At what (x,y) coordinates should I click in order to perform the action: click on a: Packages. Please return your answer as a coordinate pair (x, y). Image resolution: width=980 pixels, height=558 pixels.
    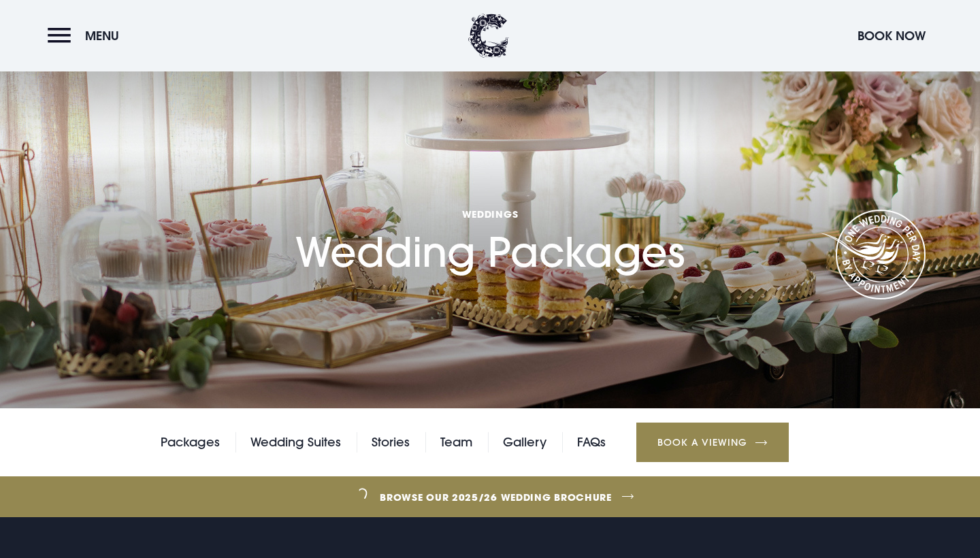
    Looking at the image, I should click on (190, 442).